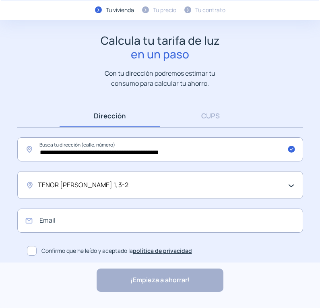 The image size is (320, 308). What do you see at coordinates (162, 250) in the screenshot?
I see `a: política de privacidad` at bounding box center [162, 250].